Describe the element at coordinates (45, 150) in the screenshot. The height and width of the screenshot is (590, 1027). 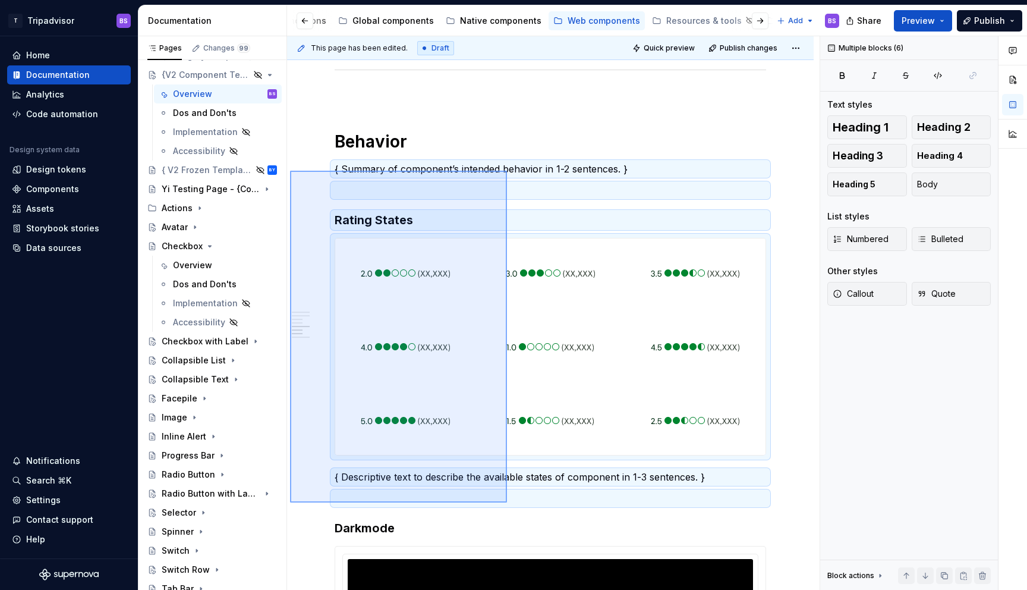
I see `div: Design system data` at that location.